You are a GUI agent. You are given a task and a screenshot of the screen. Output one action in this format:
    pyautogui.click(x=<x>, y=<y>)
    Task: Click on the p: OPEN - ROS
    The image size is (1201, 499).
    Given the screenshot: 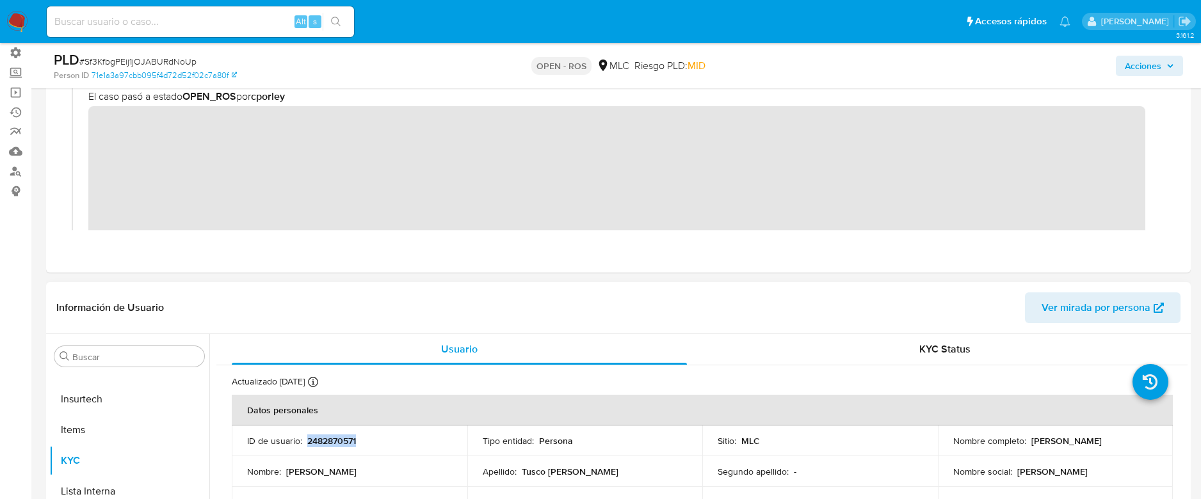 What is the action you would take?
    pyautogui.click(x=562, y=66)
    